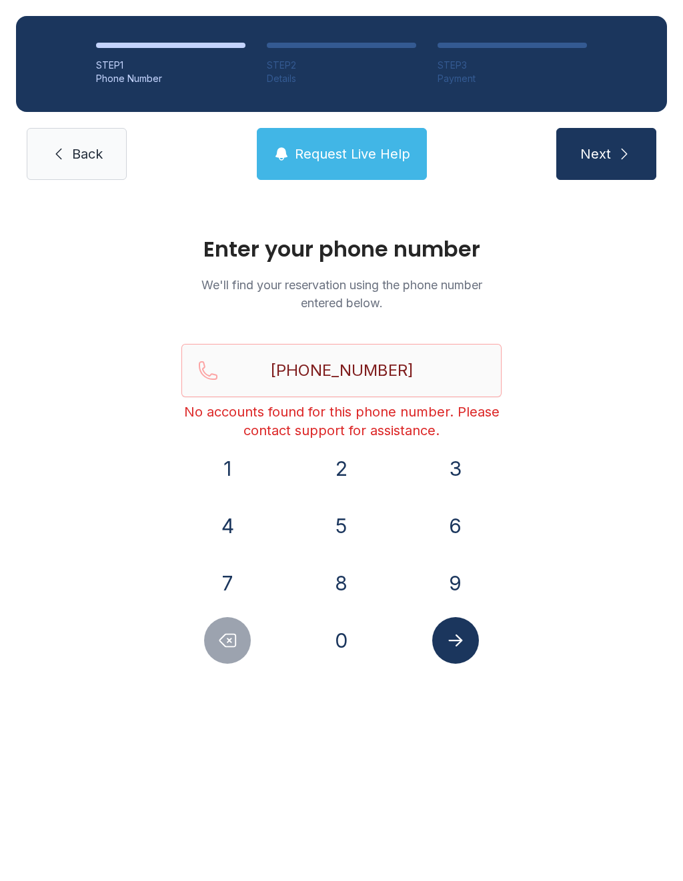 The image size is (683, 881). Describe the element at coordinates (227, 583) in the screenshot. I see `button: 7` at that location.